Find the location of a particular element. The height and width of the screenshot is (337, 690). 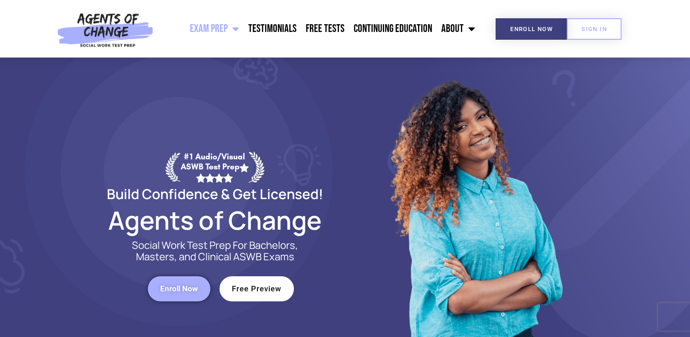

span: SIGN IN is located at coordinates (594, 29).